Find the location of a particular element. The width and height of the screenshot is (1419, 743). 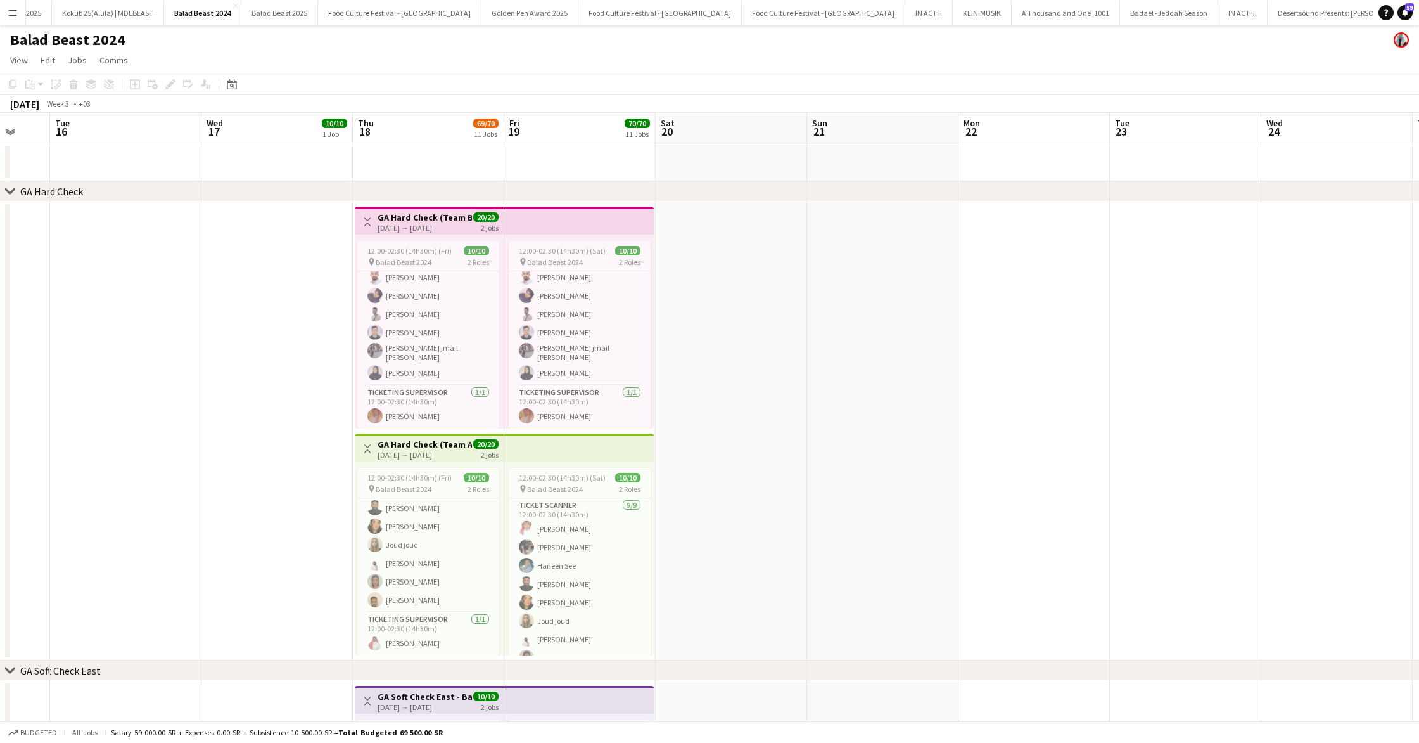

button: IN ACT III is located at coordinates (1243, 13).